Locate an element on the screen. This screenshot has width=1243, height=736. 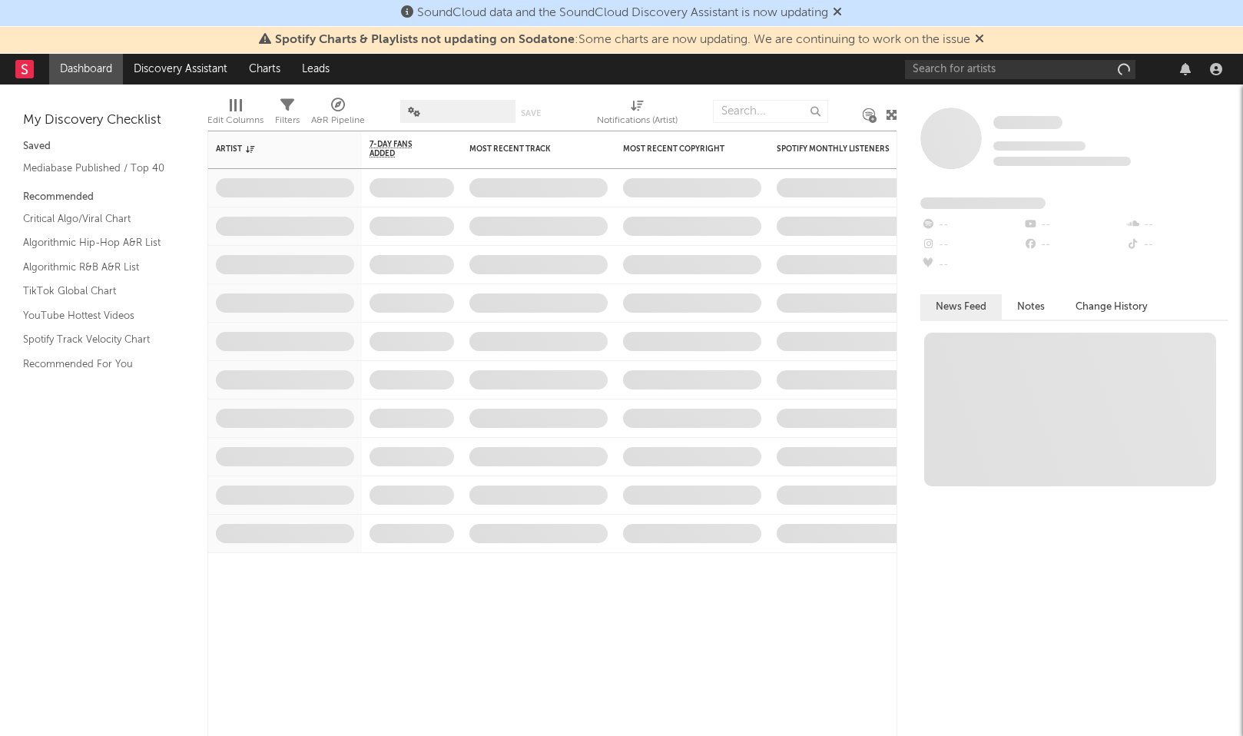
a: Algorithmic R&B A&R List is located at coordinates (96, 267).